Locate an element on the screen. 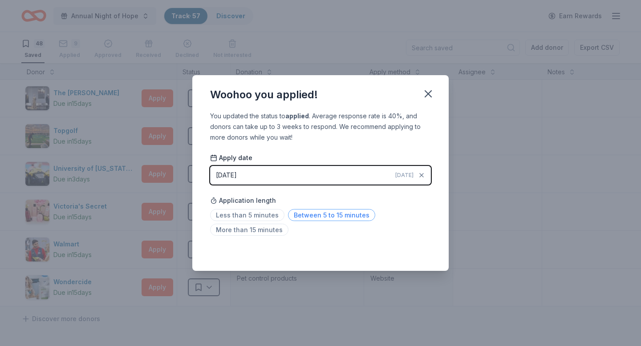 This screenshot has height=346, width=641. span: Application length is located at coordinates (243, 201).